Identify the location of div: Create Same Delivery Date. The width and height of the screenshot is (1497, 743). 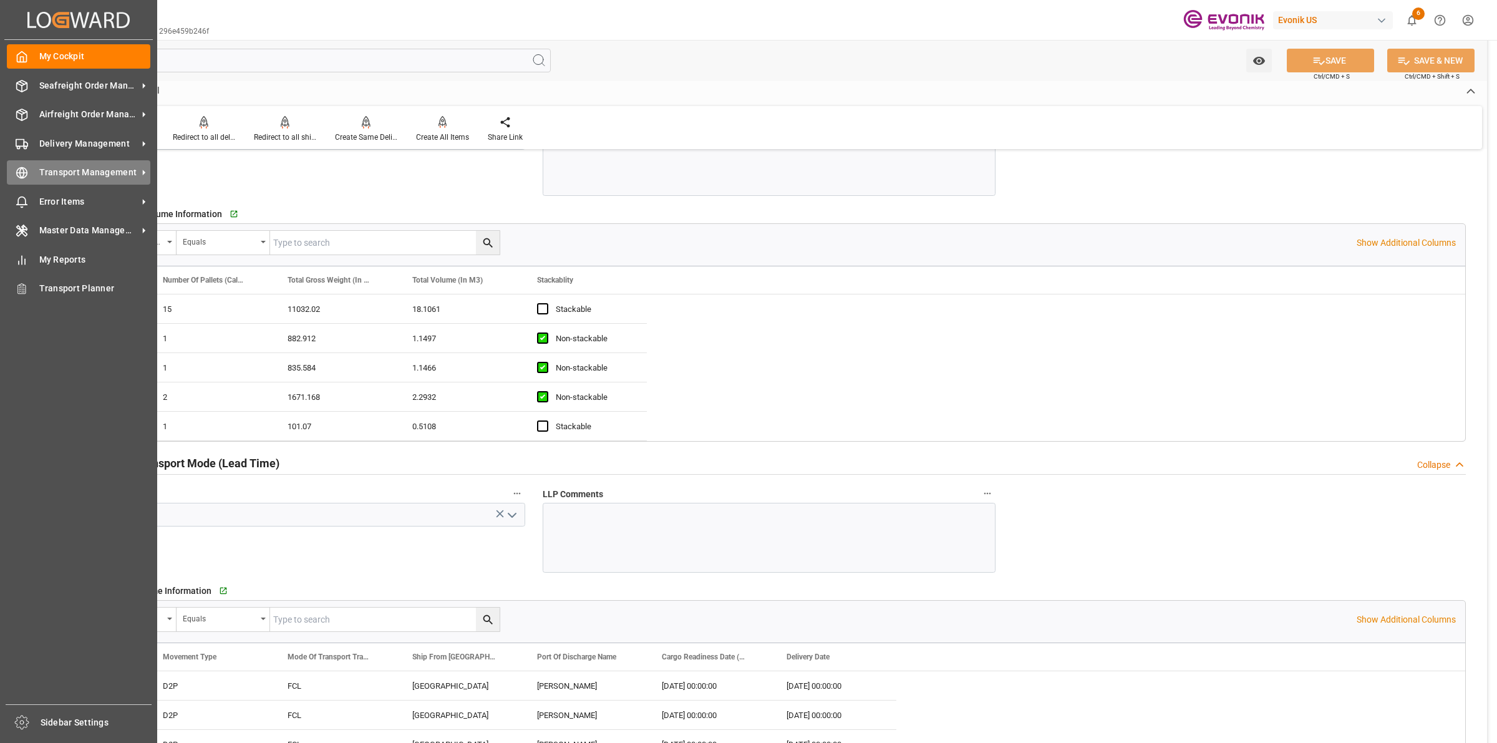
(366, 137).